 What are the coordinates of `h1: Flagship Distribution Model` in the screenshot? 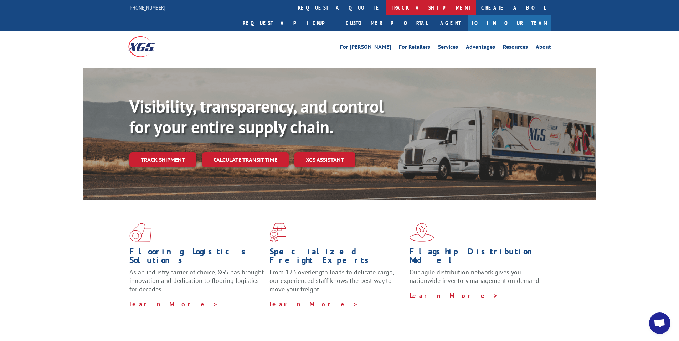 It's located at (477, 258).